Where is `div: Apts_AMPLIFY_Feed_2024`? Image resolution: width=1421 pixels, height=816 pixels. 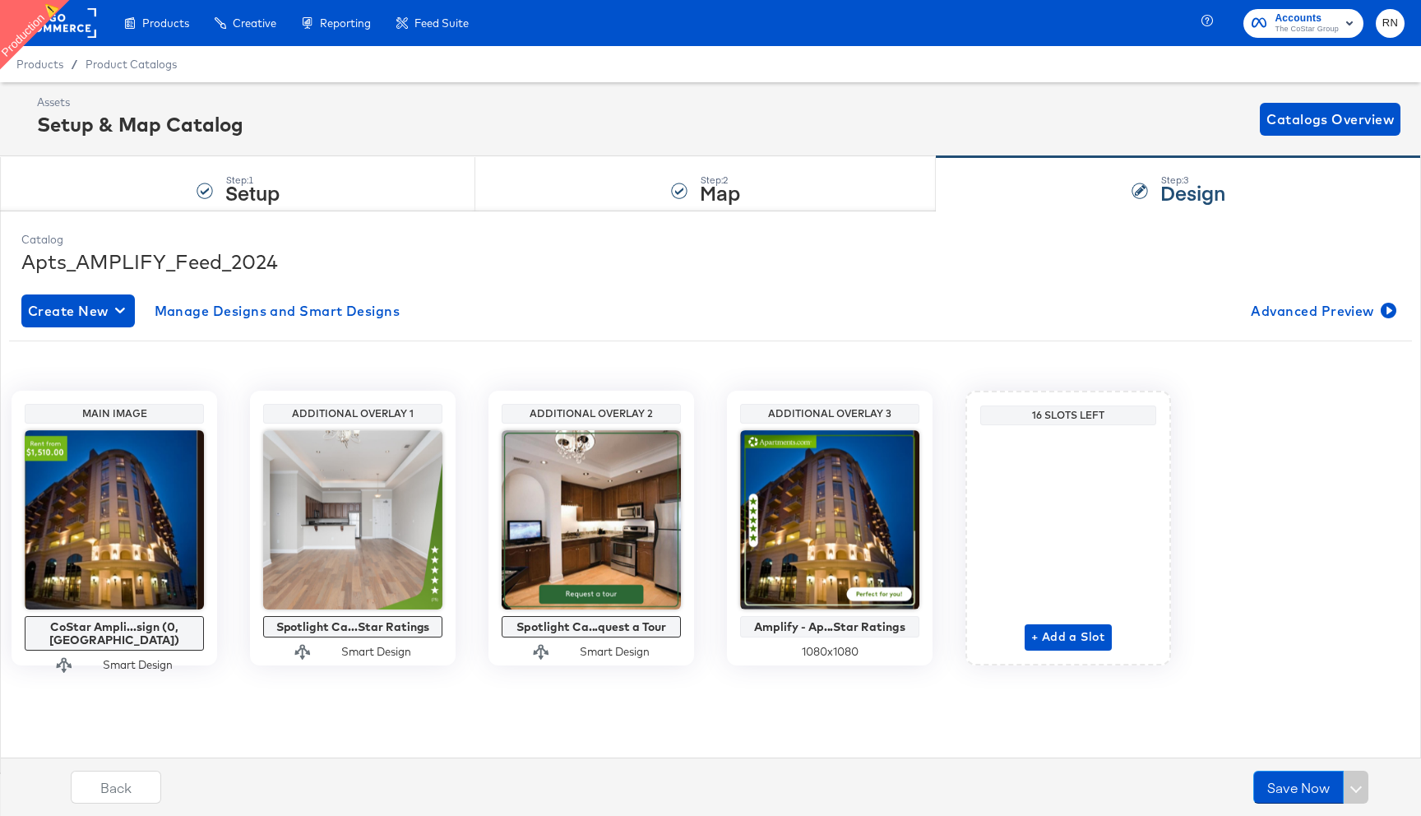 div: Apts_AMPLIFY_Feed_2024 is located at coordinates (711, 262).